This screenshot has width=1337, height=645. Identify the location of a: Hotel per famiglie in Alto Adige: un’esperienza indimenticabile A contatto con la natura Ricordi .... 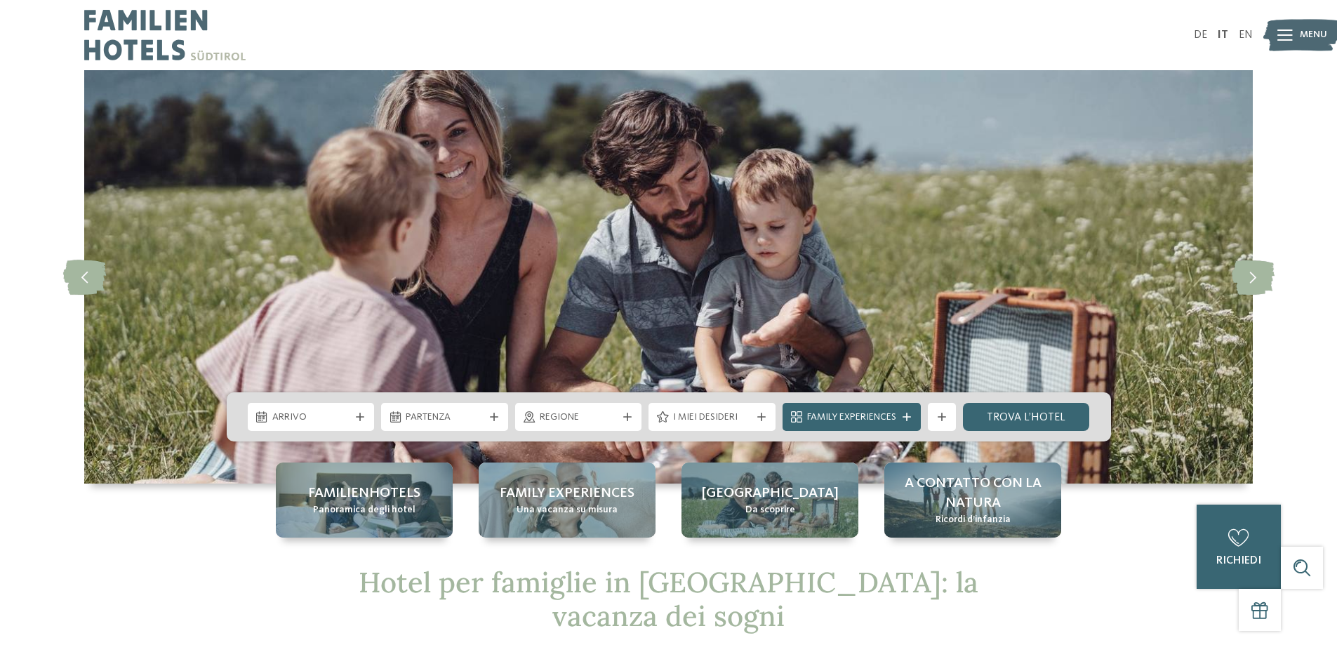
(973, 500).